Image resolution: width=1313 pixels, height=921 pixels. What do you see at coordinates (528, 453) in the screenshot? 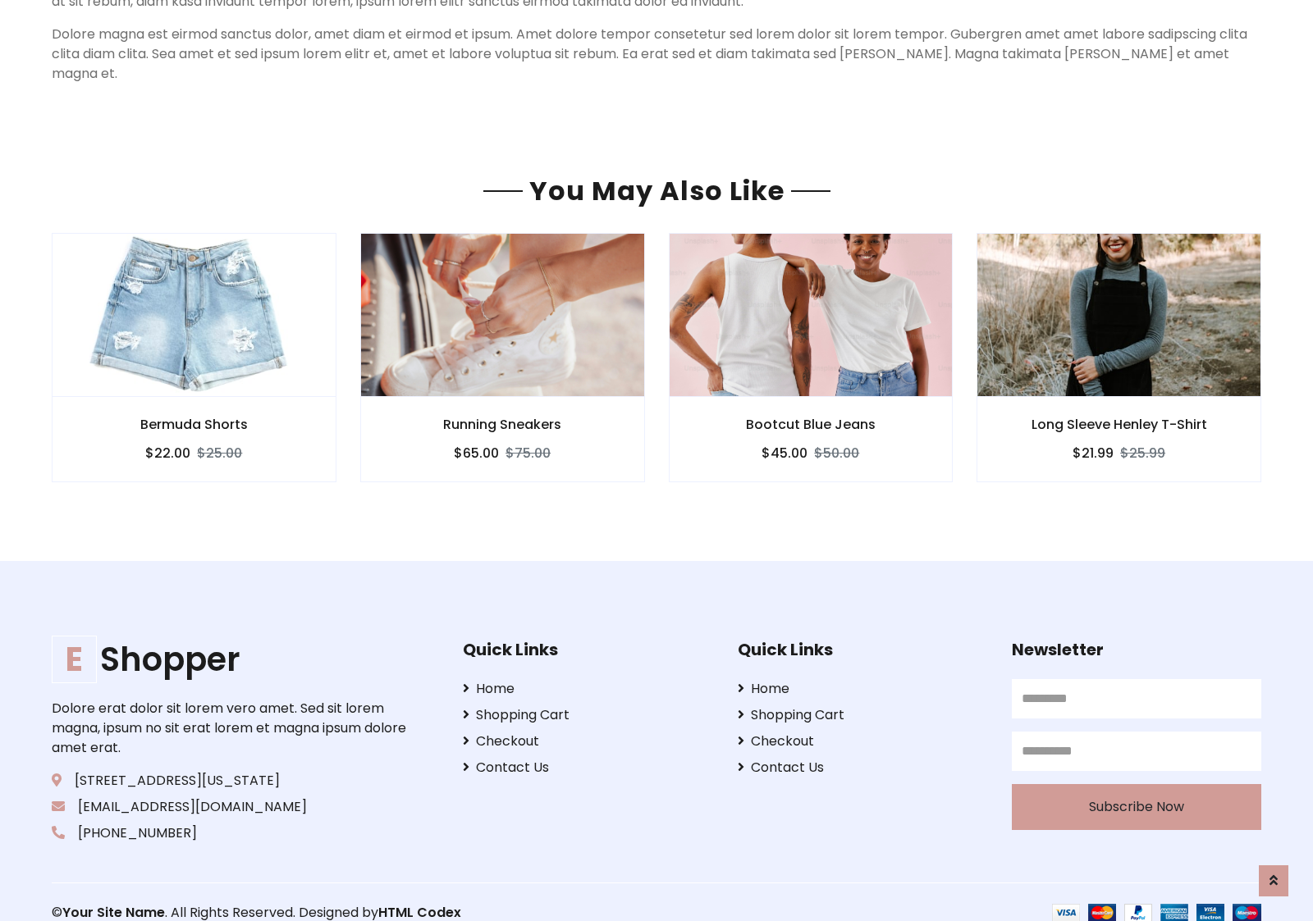
I see `del: $75.00` at bounding box center [528, 453].